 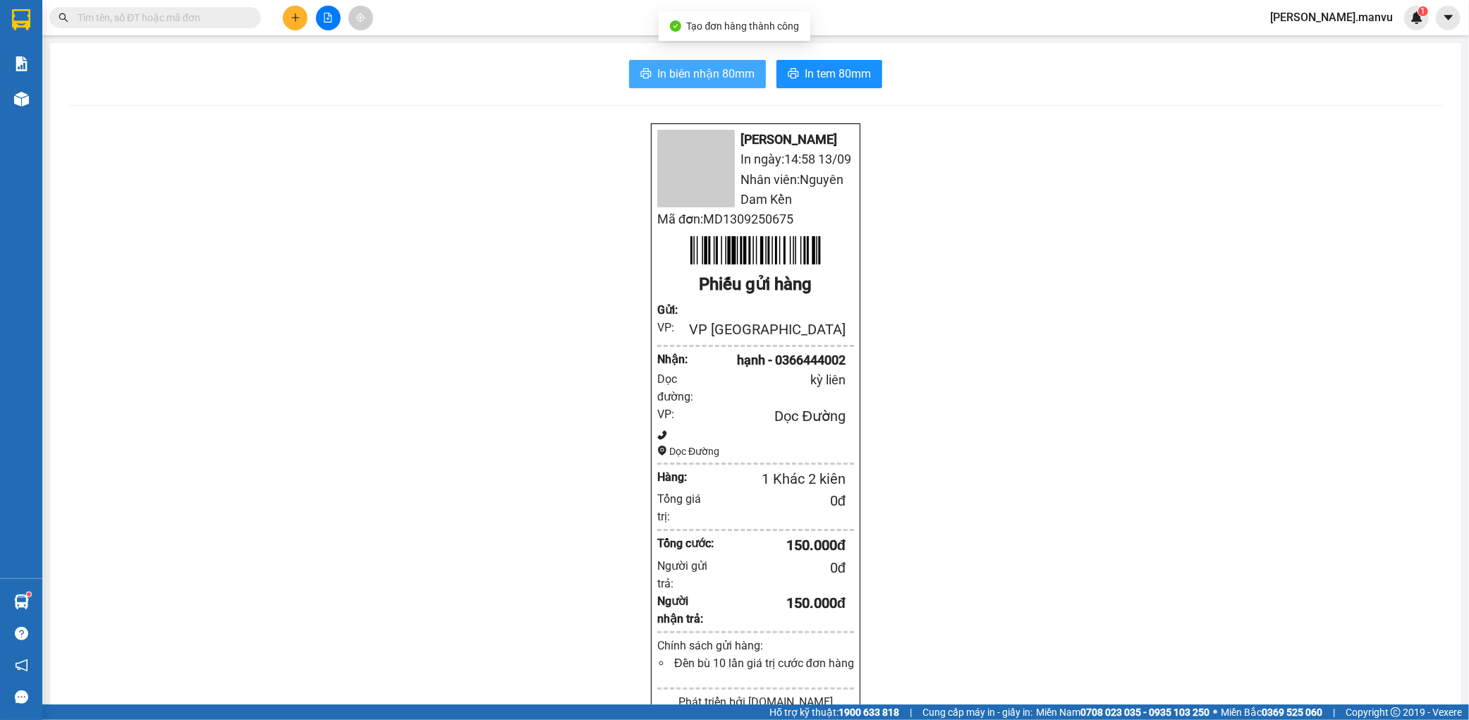 I want to click on strong: 1900 633 818, so click(x=869, y=712).